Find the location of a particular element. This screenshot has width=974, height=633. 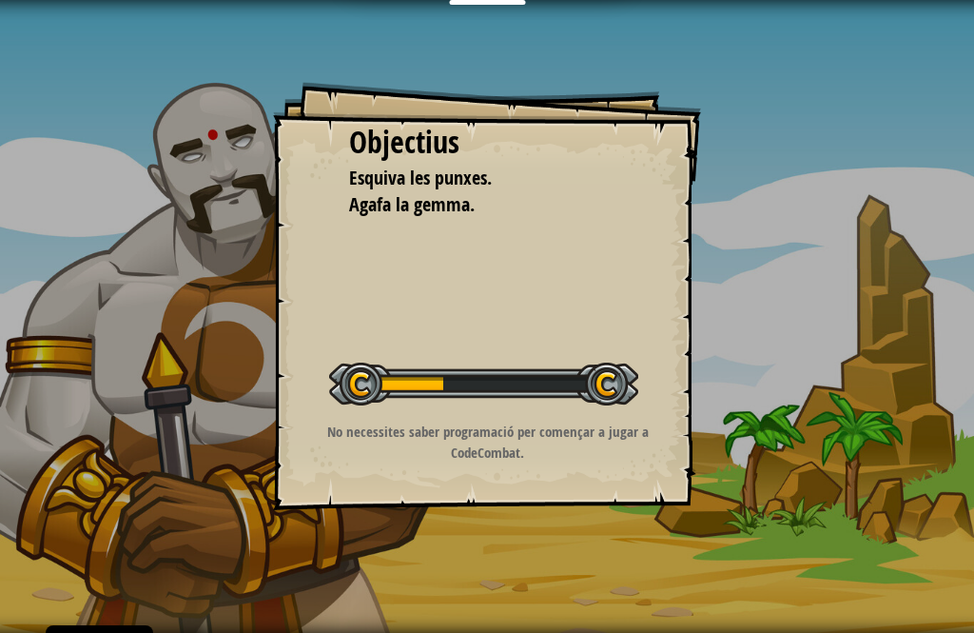

p: No necessites saber programació per començar a jugar a CodeCombat. is located at coordinates (487, 441).